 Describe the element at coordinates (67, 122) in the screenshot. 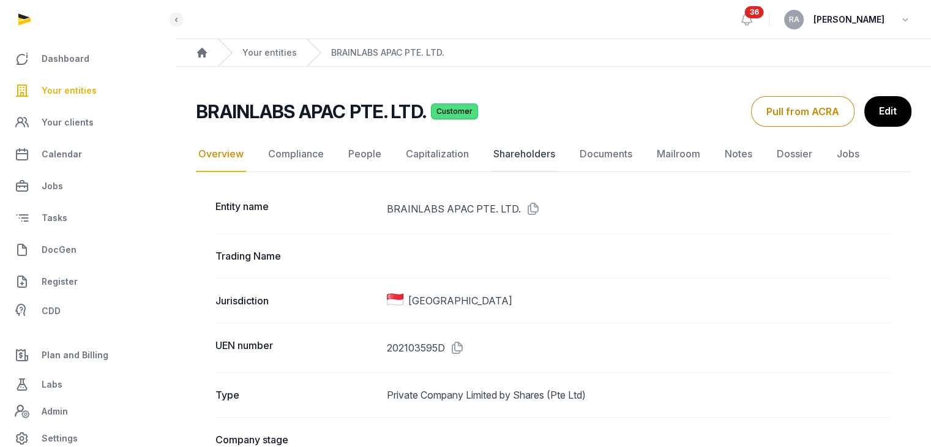

I see `span: Your clients` at that location.